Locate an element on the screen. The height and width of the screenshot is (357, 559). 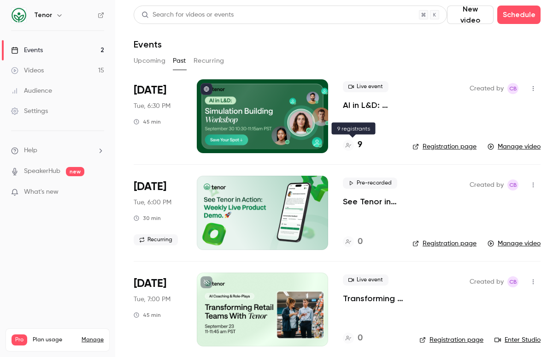
p: AI in L&D: Simulation Building Workshop is located at coordinates (370, 105).